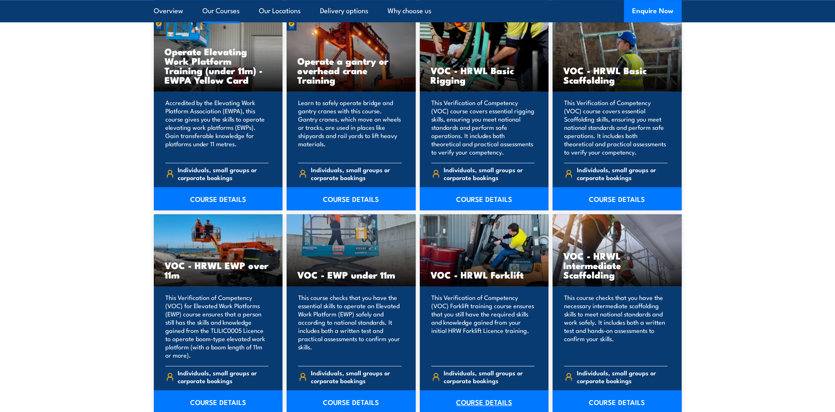 This screenshot has height=412, width=835. Describe the element at coordinates (350, 327) in the screenshot. I see `p: This course checks that you have the essential skills to operate an Elevated Work Platform (EWP) ...` at that location.